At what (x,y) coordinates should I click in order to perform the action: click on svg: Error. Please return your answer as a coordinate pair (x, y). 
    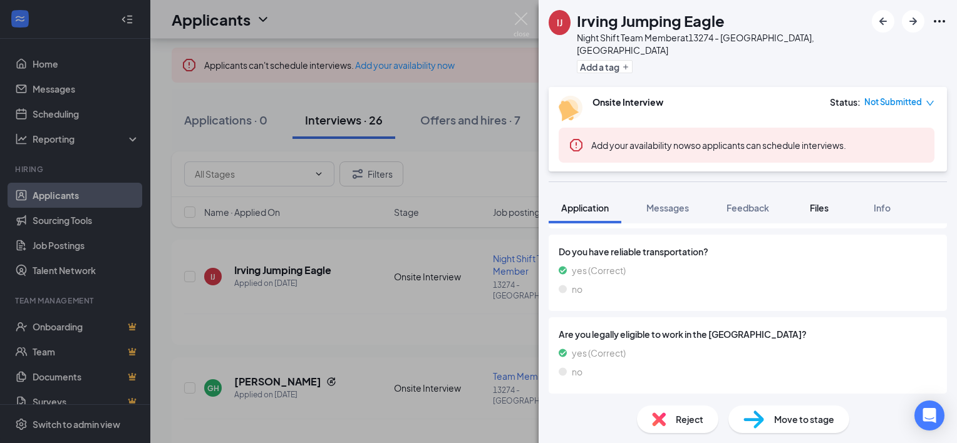
    Looking at the image, I should click on (576, 145).